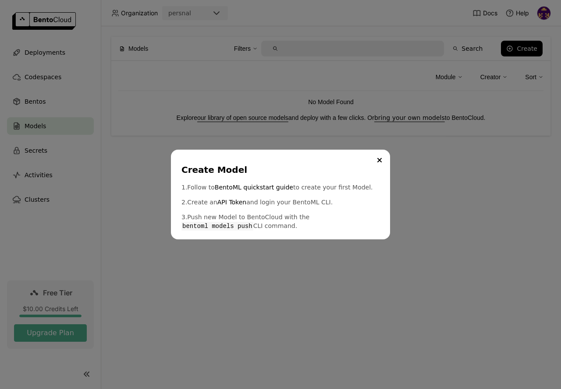 The width and height of the screenshot is (561, 389). Describe the element at coordinates (232, 202) in the screenshot. I see `a: API Token` at that location.